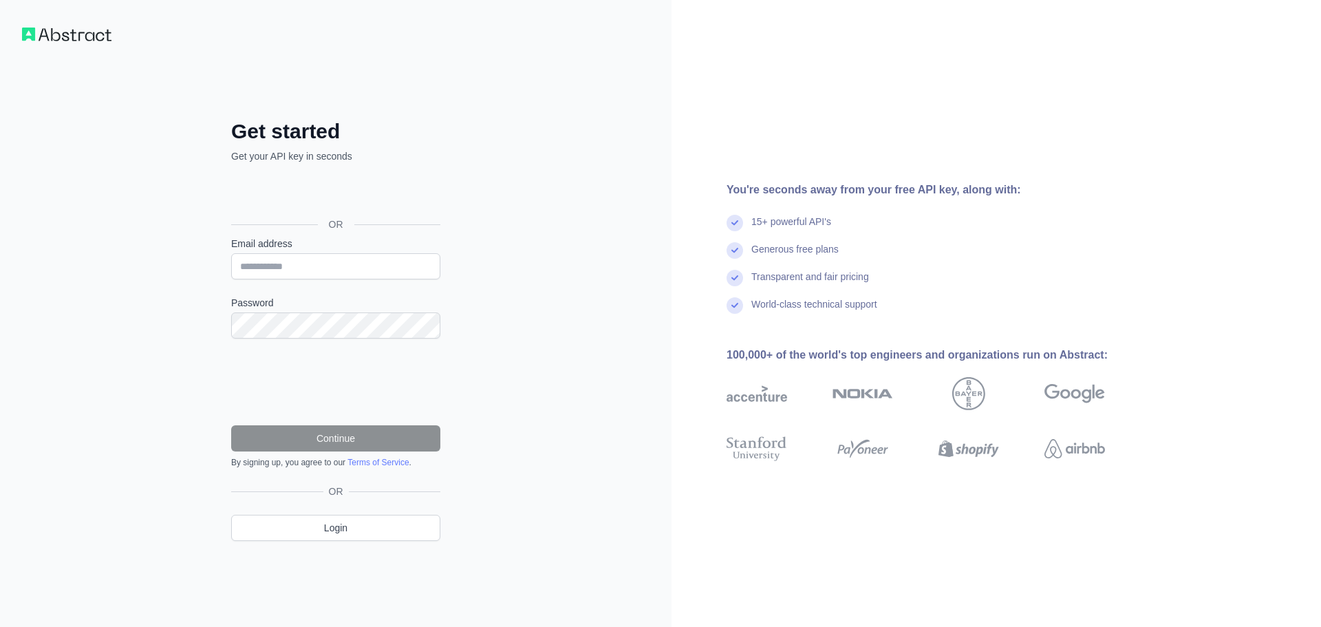 This screenshot has height=627, width=1321. What do you see at coordinates (67, 34) in the screenshot?
I see `img: Workflow` at bounding box center [67, 34].